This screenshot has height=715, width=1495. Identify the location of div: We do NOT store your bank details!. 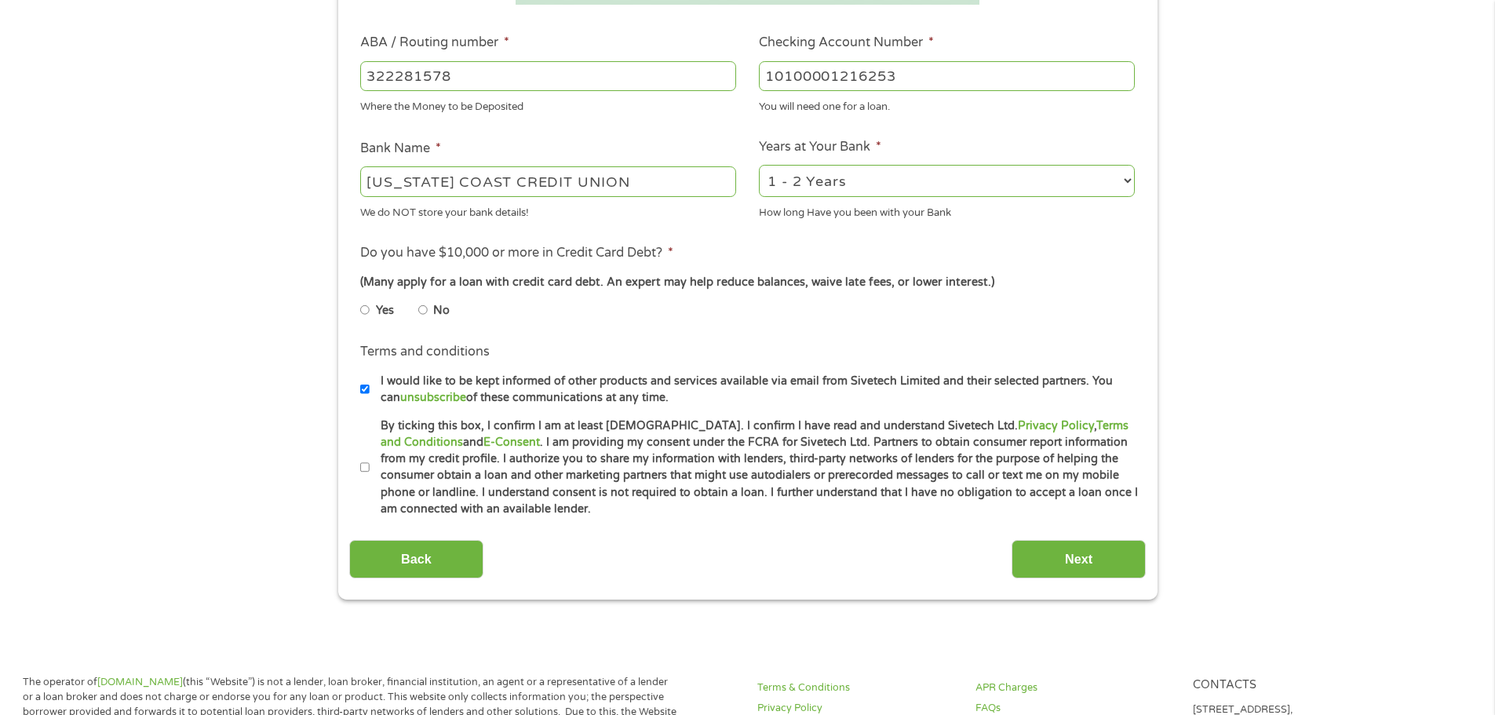
(548, 210).